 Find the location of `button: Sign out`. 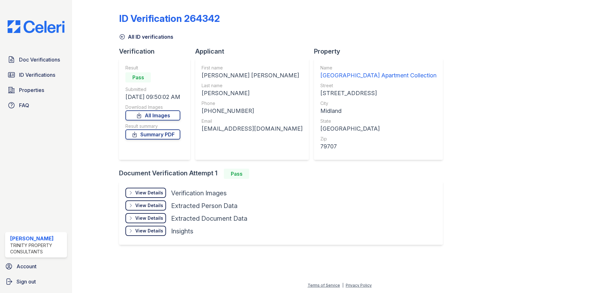

button: Sign out is located at coordinates (36, 282).